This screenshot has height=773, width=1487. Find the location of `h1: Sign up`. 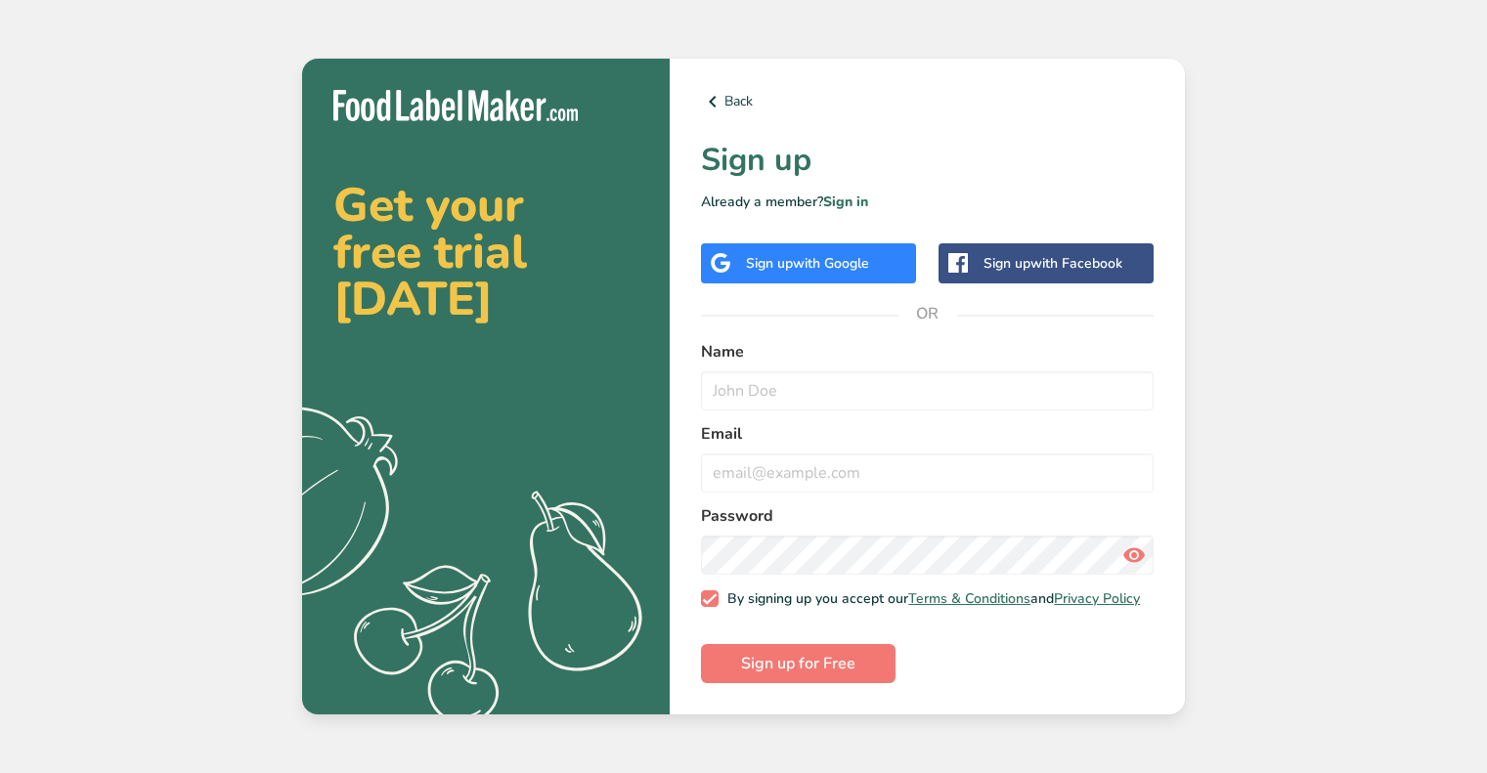

h1: Sign up is located at coordinates (927, 160).